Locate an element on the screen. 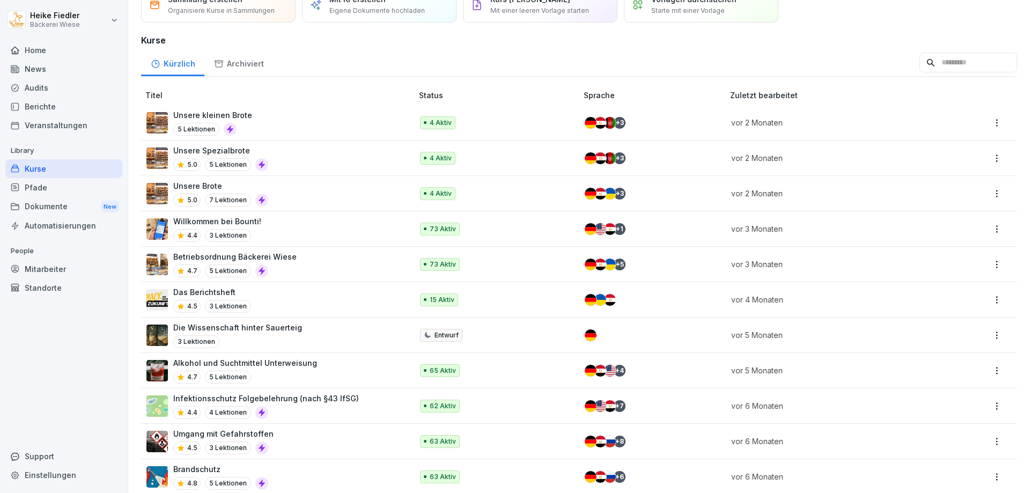  p: Umgang mit Gefahrstoffen is located at coordinates (223, 433).